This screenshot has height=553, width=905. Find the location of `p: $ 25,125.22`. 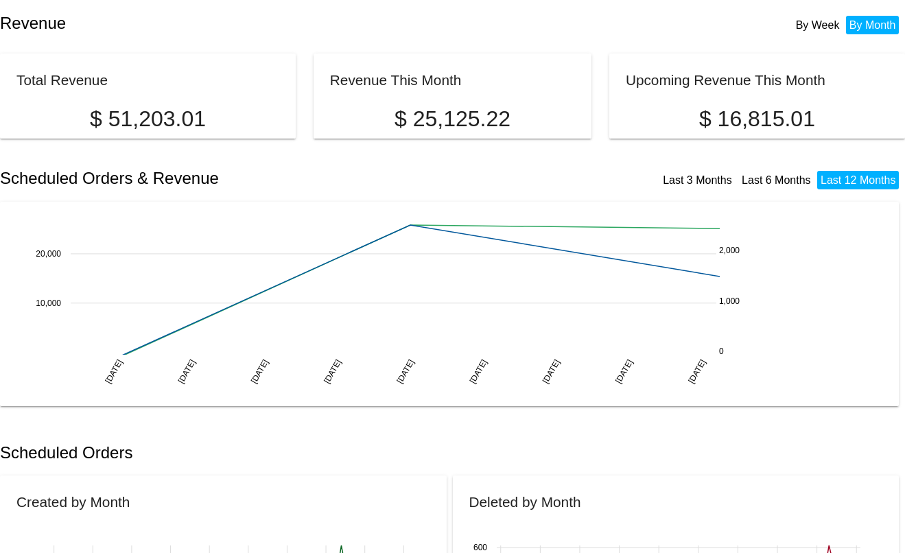

p: $ 25,125.22 is located at coordinates (452, 119).